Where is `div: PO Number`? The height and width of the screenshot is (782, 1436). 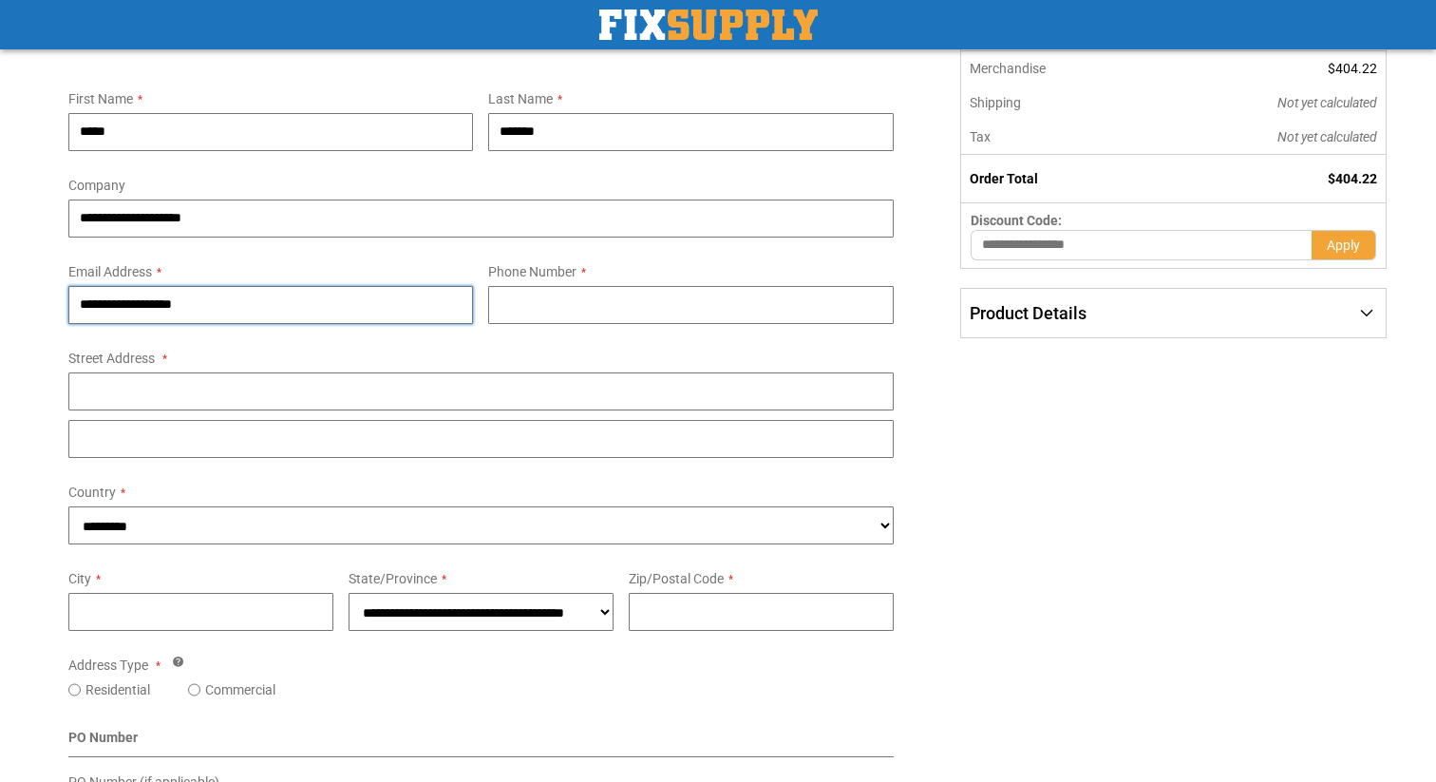
div: PO Number is located at coordinates (481, 742).